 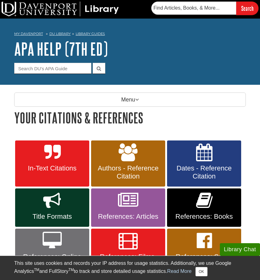 What do you see at coordinates (130, 100) in the screenshot?
I see `p: Menu` at bounding box center [130, 100].